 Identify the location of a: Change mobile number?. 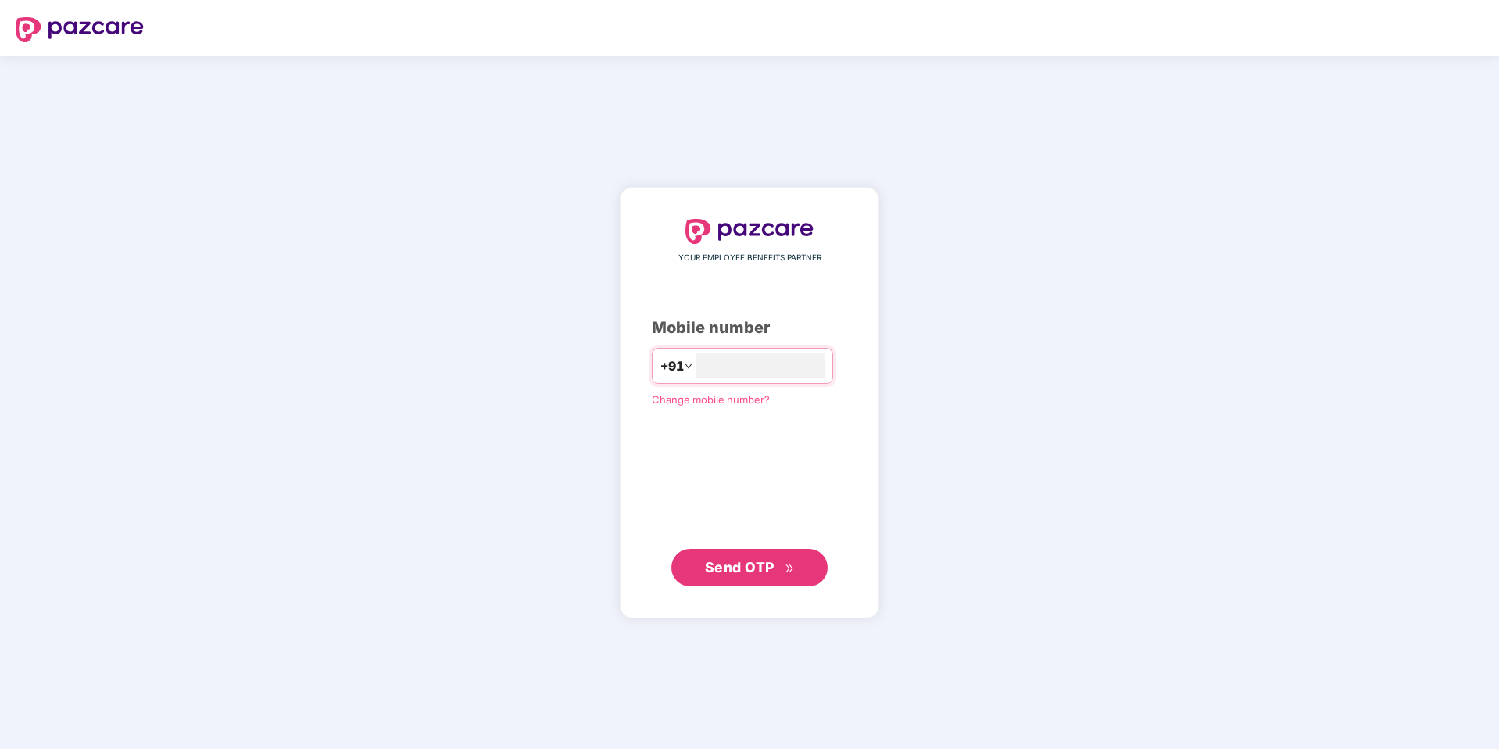
(711, 399).